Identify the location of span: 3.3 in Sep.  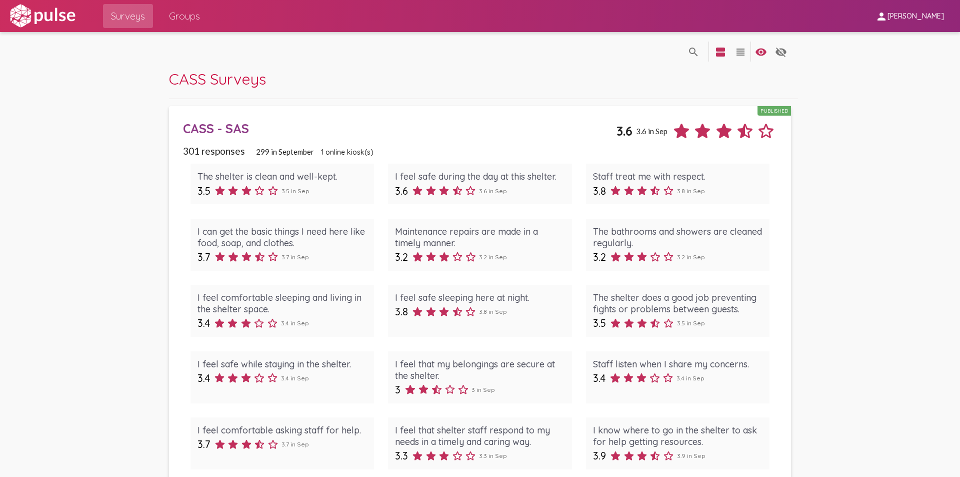
(493, 455).